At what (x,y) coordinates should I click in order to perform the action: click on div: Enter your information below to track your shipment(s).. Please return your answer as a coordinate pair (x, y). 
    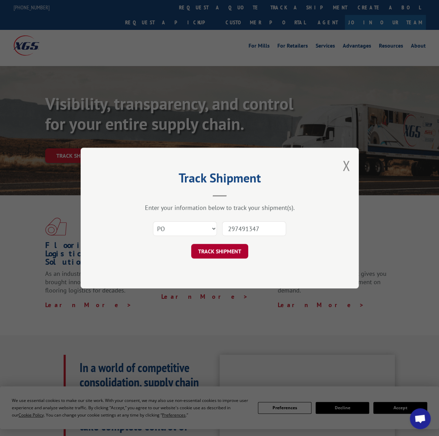
    Looking at the image, I should click on (220, 208).